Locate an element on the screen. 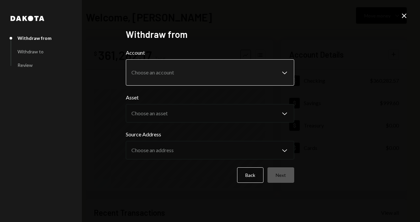 The width and height of the screenshot is (420, 222). div: Review is located at coordinates (25, 65).